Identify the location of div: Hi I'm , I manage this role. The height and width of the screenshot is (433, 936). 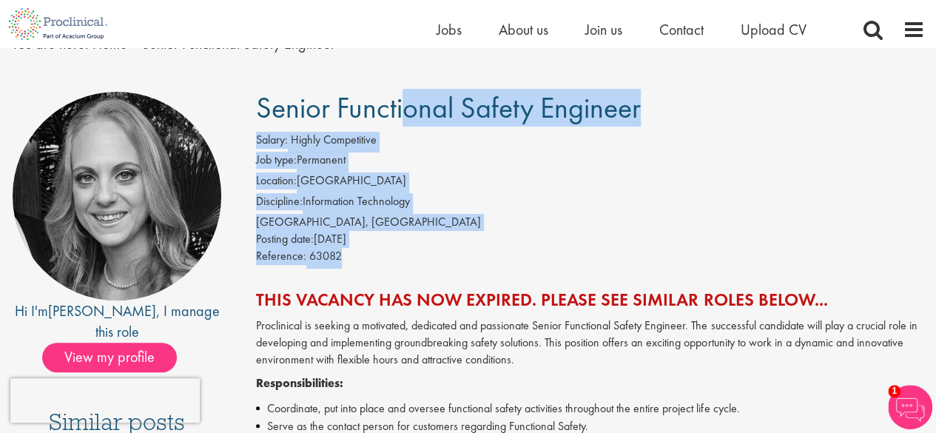
(117, 321).